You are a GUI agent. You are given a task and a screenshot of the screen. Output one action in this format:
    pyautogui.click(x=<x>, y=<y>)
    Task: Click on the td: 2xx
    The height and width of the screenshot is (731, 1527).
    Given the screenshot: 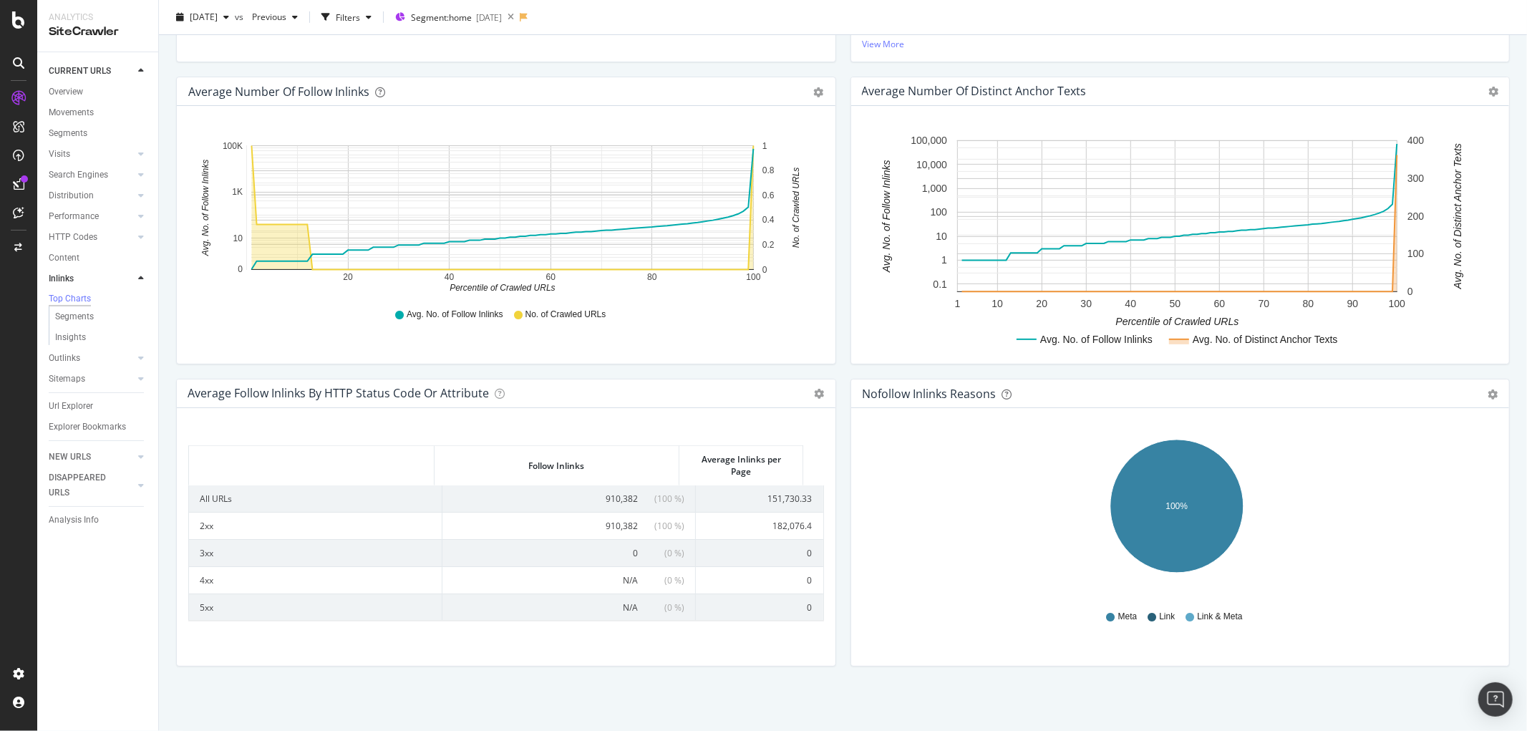 What is the action you would take?
    pyautogui.click(x=316, y=526)
    